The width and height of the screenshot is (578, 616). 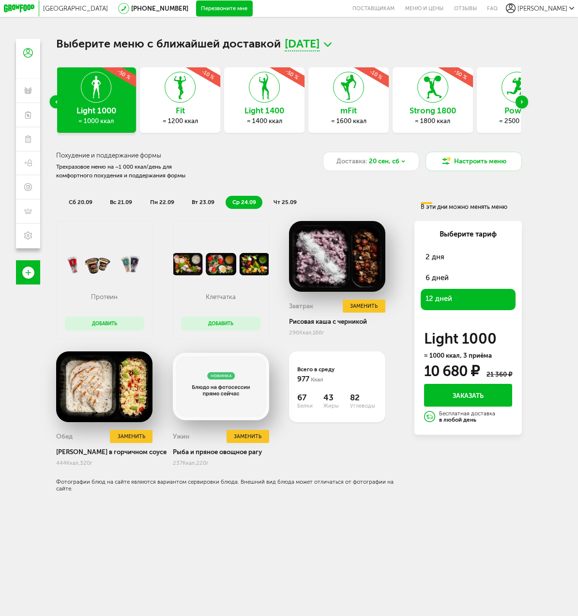 I want to click on h3: Похудение и поддержание формы, so click(x=179, y=155).